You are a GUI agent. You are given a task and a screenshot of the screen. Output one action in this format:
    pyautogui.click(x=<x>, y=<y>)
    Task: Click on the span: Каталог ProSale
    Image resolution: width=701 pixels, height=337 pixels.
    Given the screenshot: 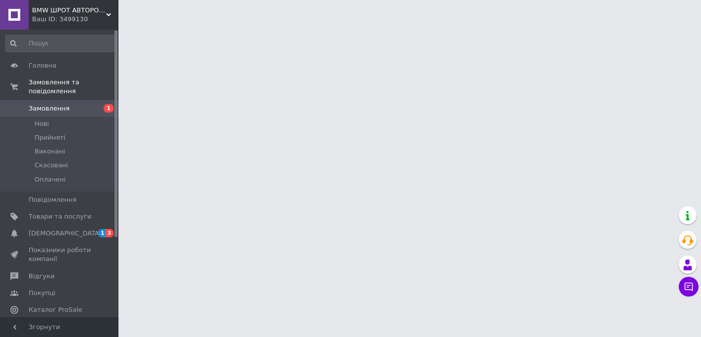 What is the action you would take?
    pyautogui.click(x=55, y=310)
    